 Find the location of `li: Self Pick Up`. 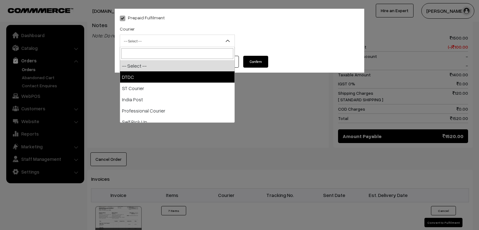

li: Self Pick Up is located at coordinates (177, 122).